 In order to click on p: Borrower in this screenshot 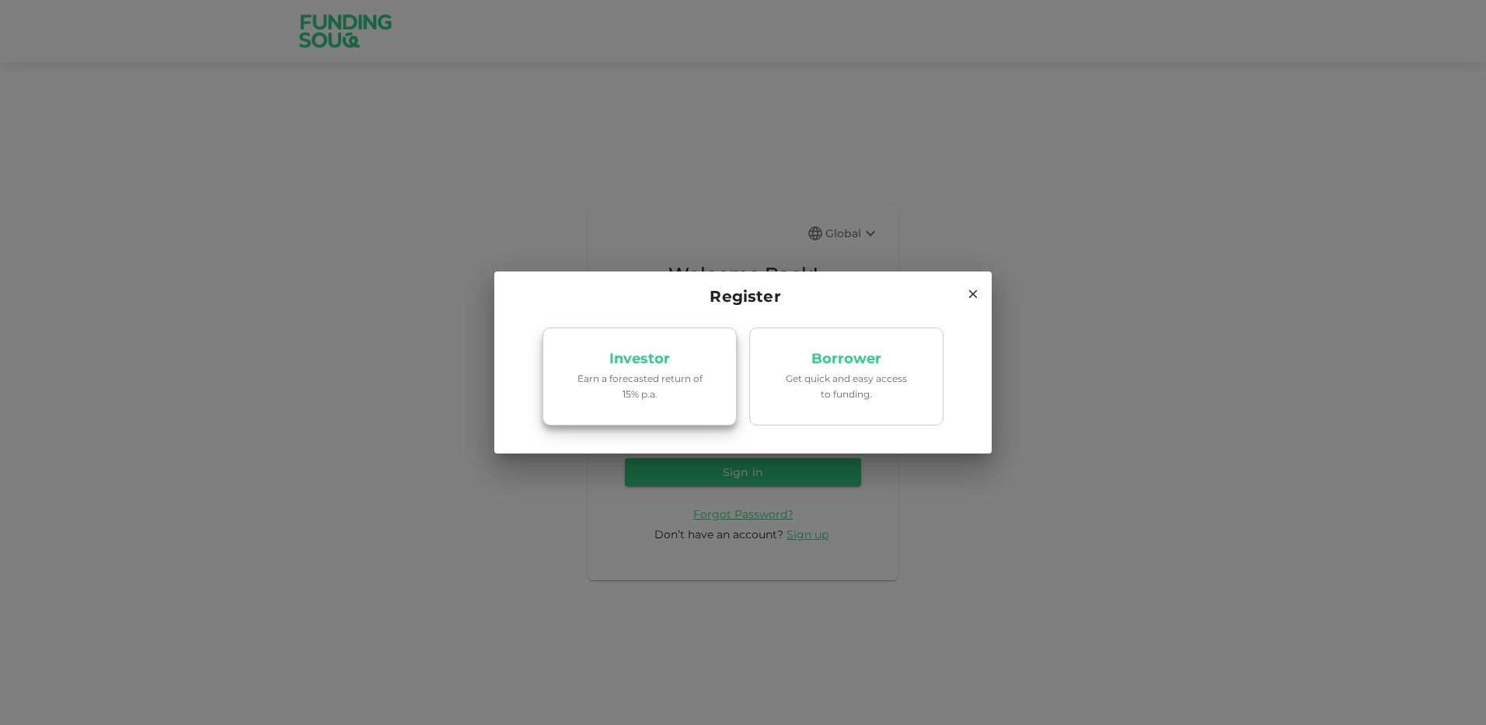, I will do `click(847, 358)`.